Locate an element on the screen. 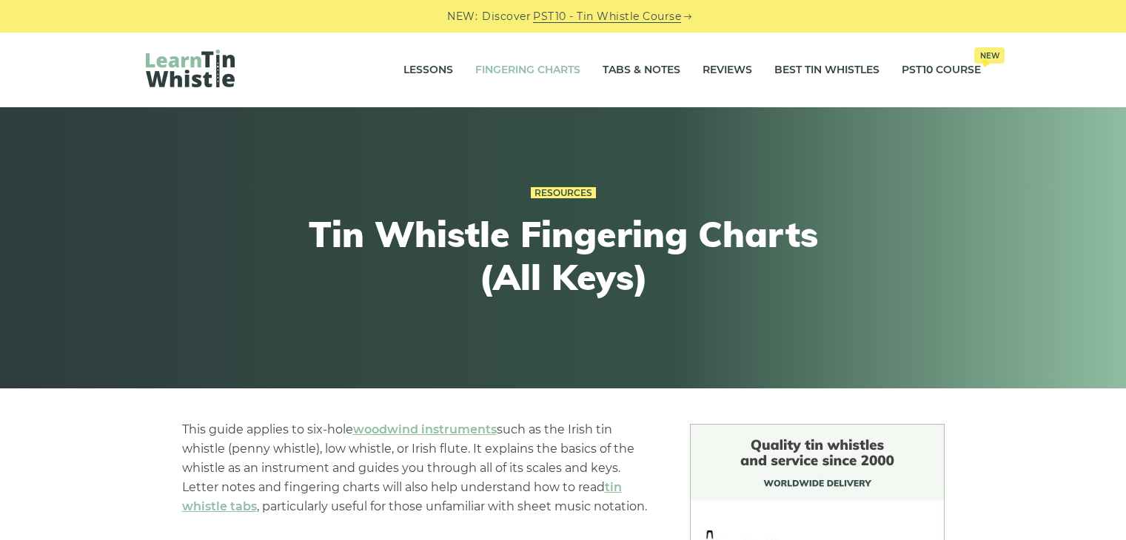  a: Resources is located at coordinates (563, 193).